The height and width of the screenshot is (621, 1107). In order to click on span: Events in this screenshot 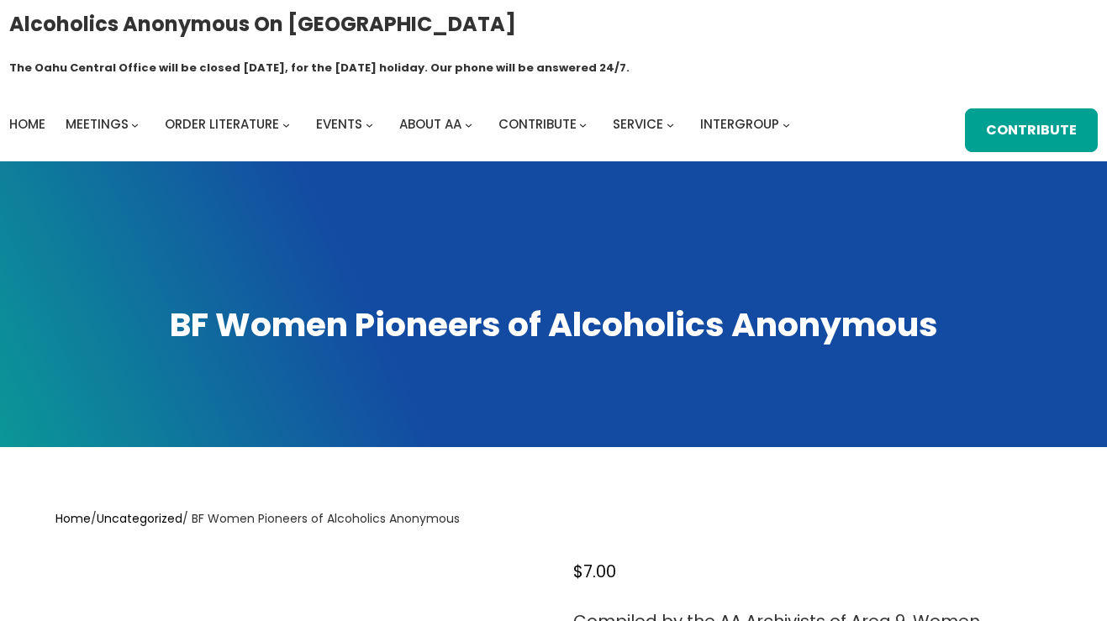, I will do `click(339, 124)`.